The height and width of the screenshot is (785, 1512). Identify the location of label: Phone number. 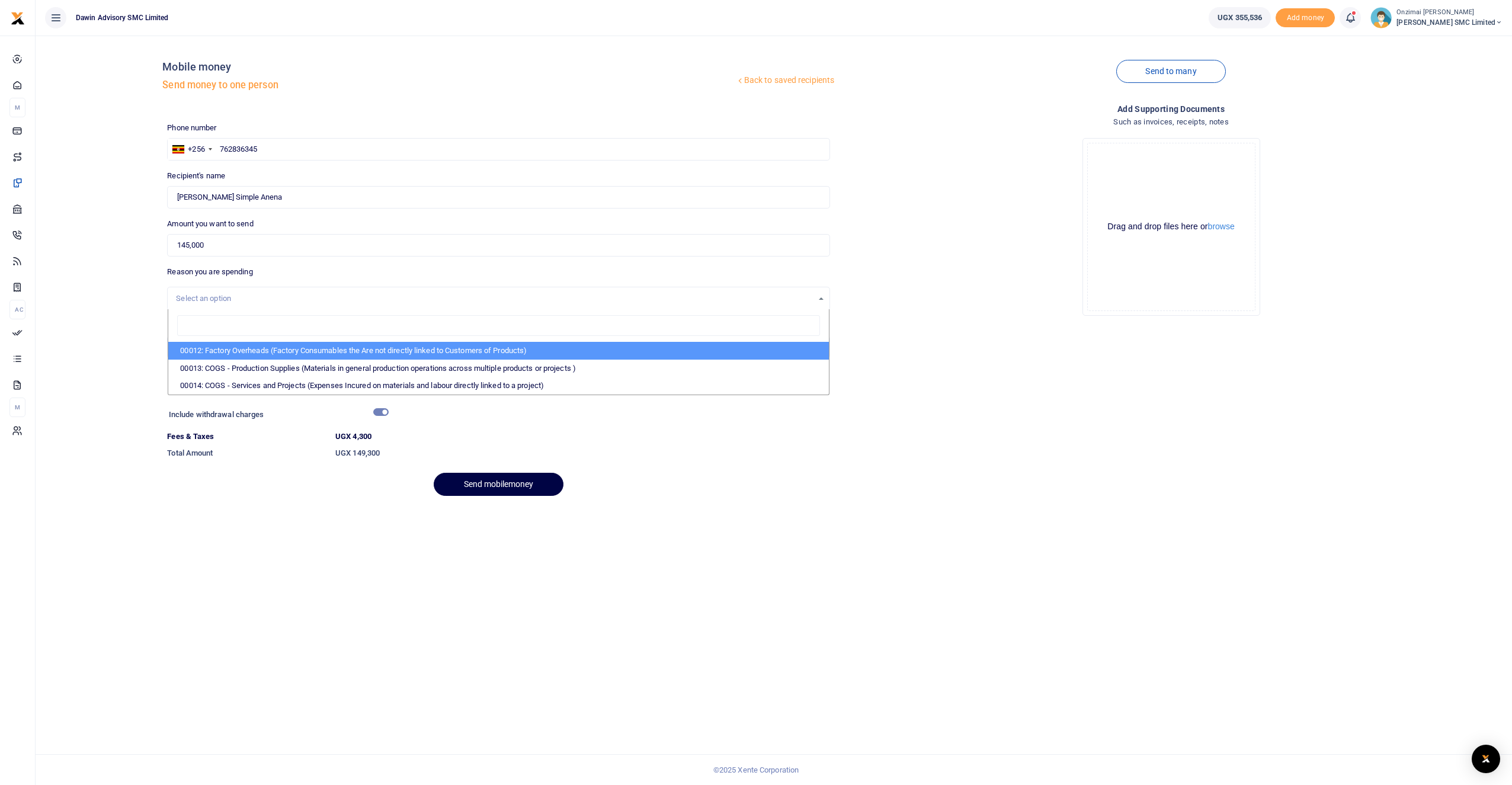
(191, 128).